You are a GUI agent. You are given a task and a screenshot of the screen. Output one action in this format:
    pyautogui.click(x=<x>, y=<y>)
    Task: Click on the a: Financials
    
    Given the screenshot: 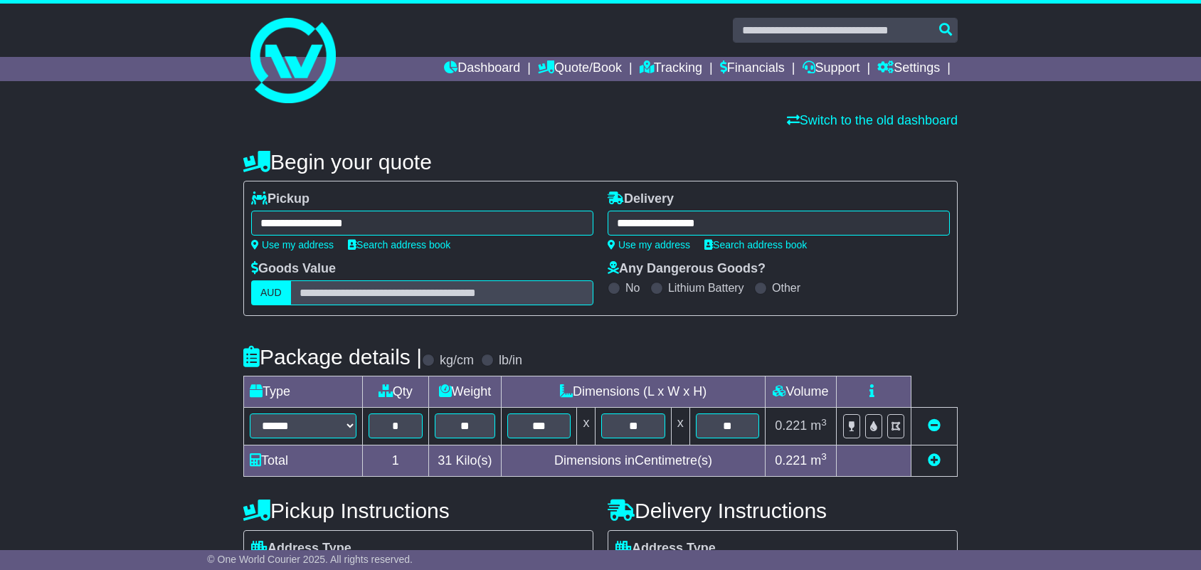 What is the action you would take?
    pyautogui.click(x=752, y=69)
    